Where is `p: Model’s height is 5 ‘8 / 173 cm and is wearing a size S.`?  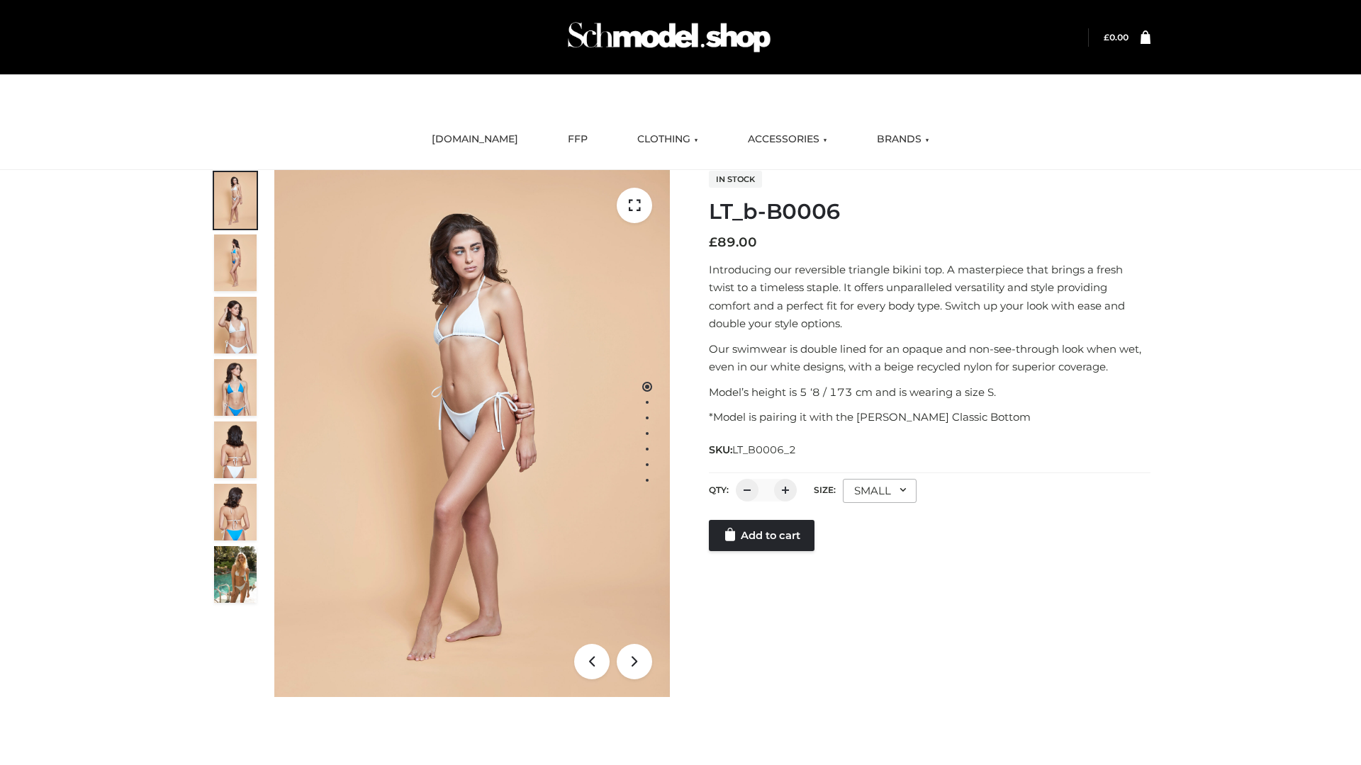
p: Model’s height is 5 ‘8 / 173 cm and is wearing a size S. is located at coordinates (929, 393).